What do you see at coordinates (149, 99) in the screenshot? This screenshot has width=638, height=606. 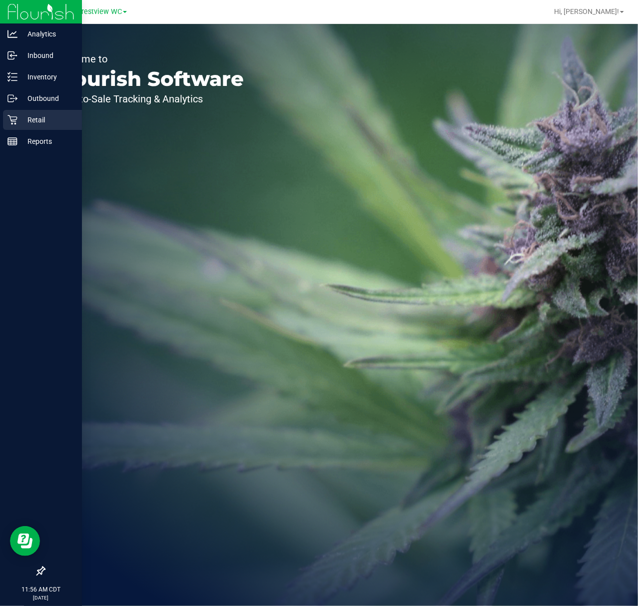 I see `p: Seed-to-Sale Tracking & Analytics` at bounding box center [149, 99].